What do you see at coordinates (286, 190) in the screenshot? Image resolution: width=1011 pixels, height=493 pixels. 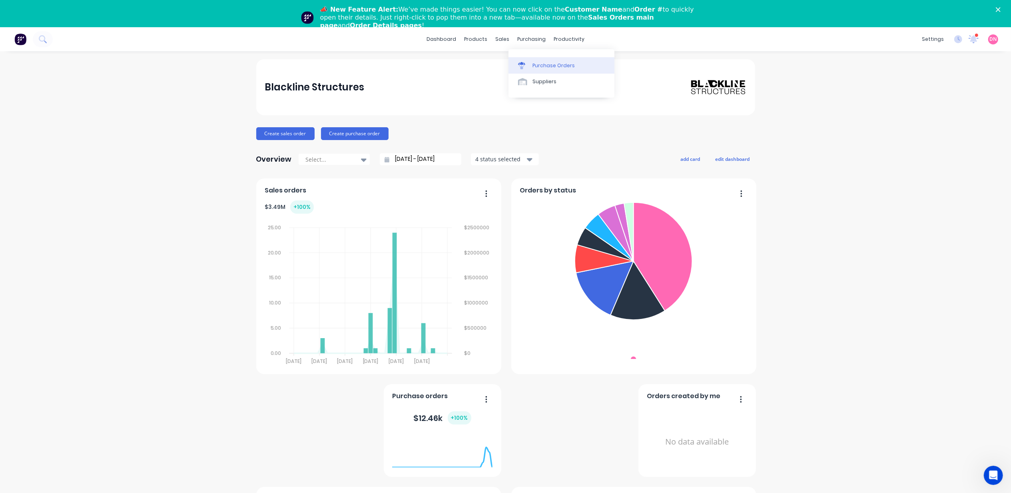 I see `span: Sales orders` at bounding box center [286, 190].